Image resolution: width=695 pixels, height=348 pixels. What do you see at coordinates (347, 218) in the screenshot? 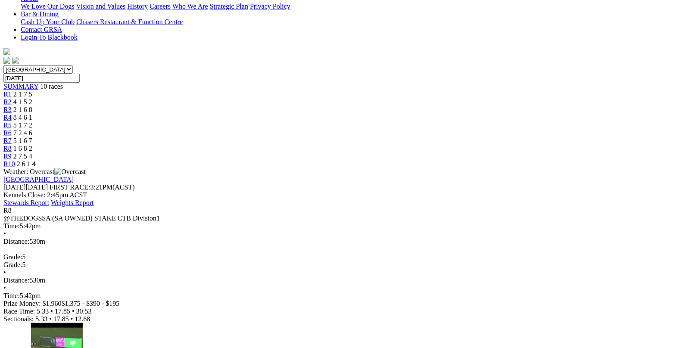
I see `div: @THEDOGSSA (SA OWNED) STAKE CTB Division1` at bounding box center [347, 218].